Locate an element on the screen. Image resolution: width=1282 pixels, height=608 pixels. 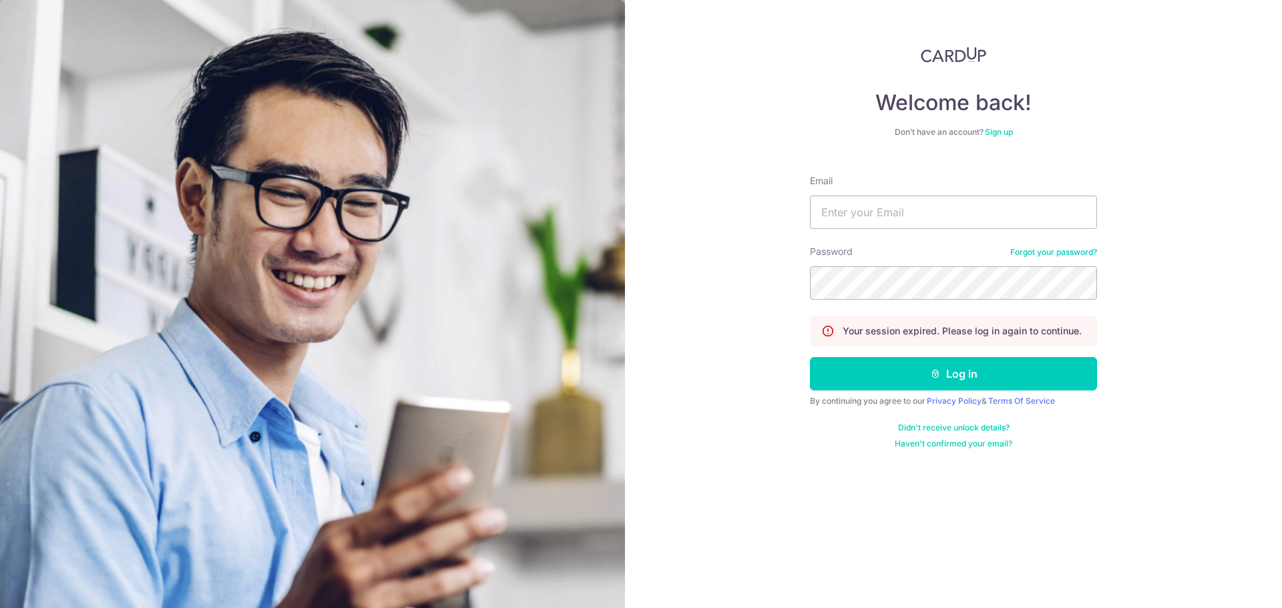
h4: Welcome back! is located at coordinates (954, 103).